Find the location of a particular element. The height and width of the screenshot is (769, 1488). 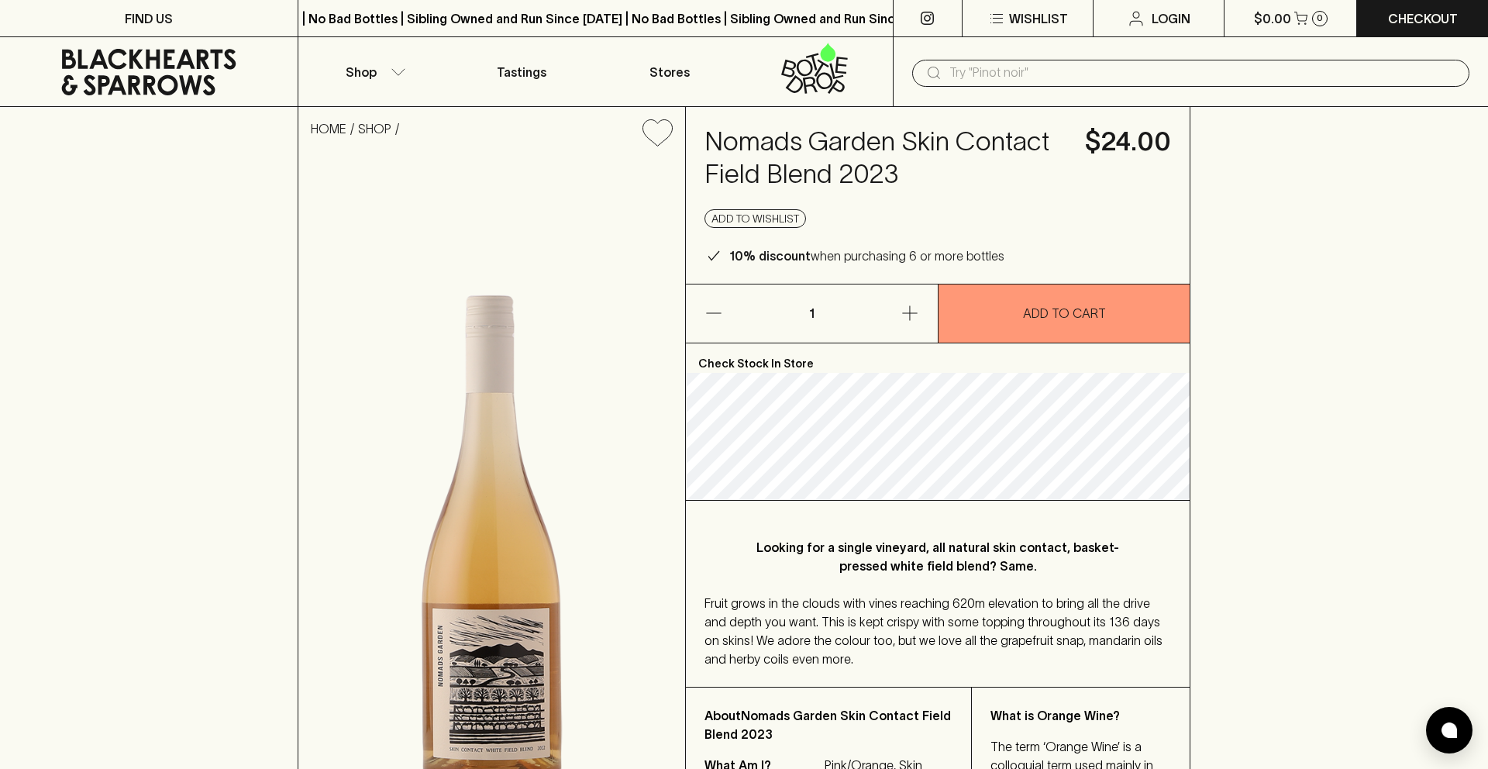

a: Tastings is located at coordinates (522, 71).